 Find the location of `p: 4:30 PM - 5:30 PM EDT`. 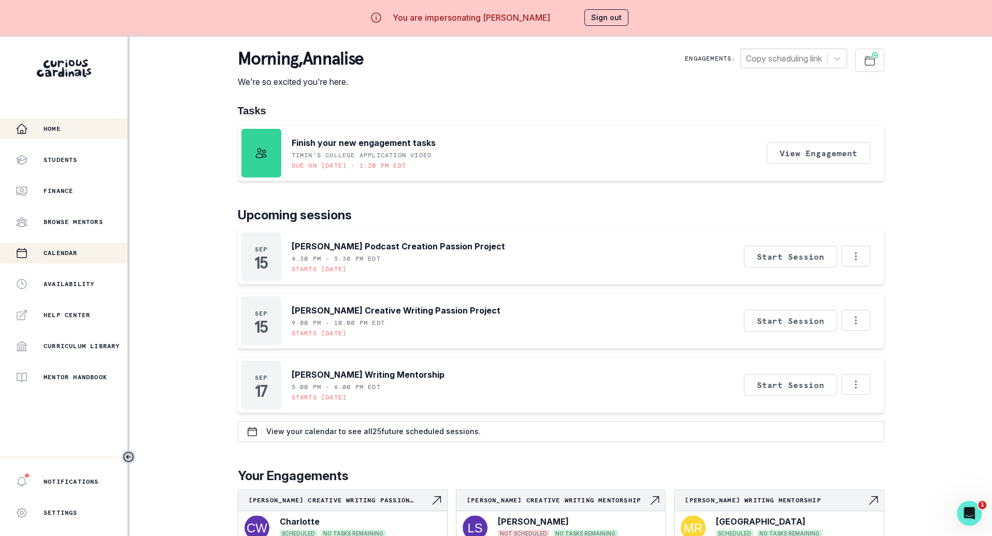

p: 4:30 PM - 5:30 PM EDT is located at coordinates (336, 259).